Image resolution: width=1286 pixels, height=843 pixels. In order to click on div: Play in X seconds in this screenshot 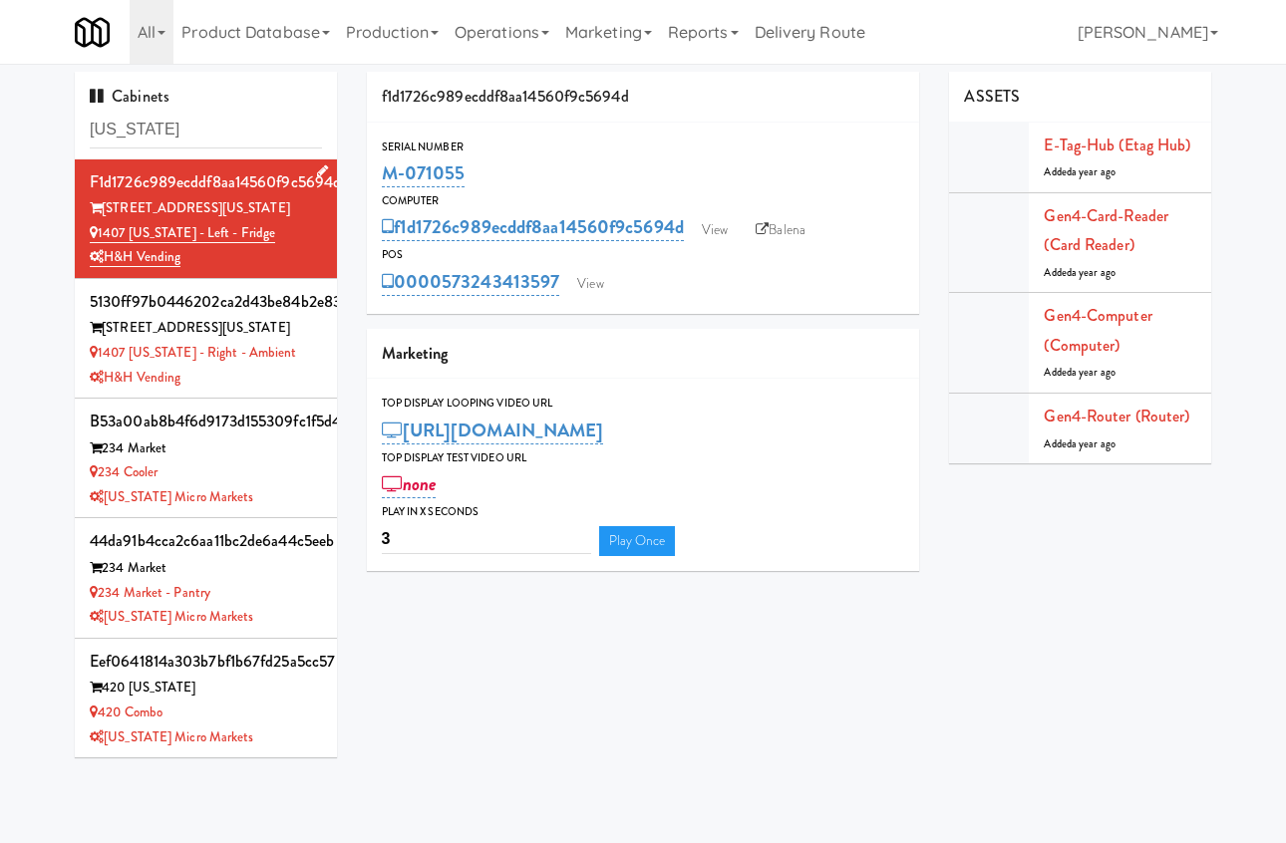, I will do `click(643, 512)`.